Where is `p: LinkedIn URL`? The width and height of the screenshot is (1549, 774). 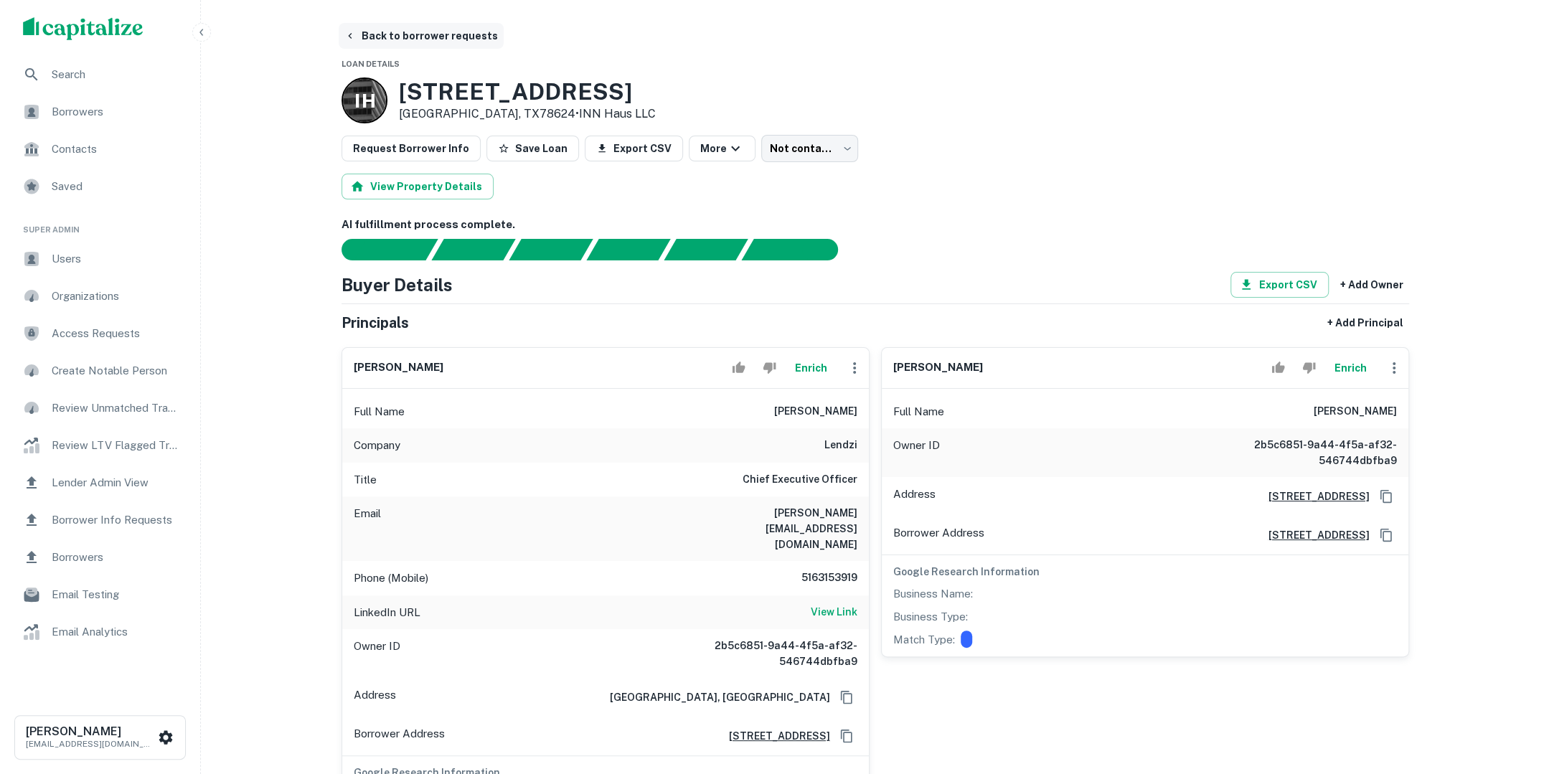 p: LinkedIn URL is located at coordinates (387, 613).